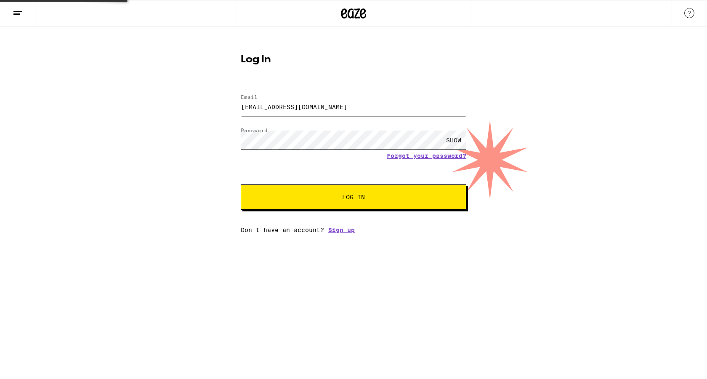  Describe the element at coordinates (33, 9) in the screenshot. I see `span: Hi. Need any help?` at that location.